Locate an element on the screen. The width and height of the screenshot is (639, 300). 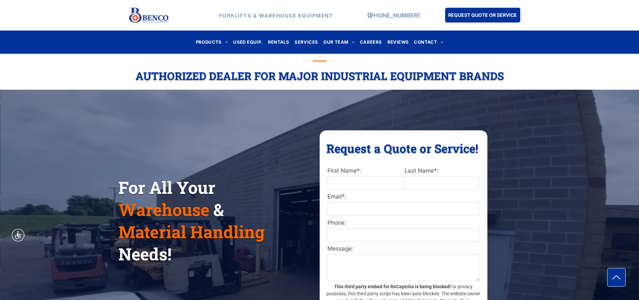
a: REQUEST QUOTE OR SERVICE is located at coordinates (483, 15).